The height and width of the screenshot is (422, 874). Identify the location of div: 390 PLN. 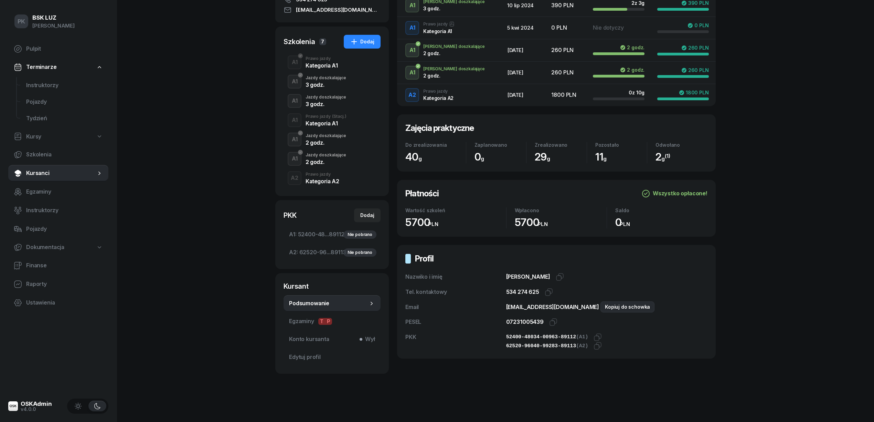
(695, 3).